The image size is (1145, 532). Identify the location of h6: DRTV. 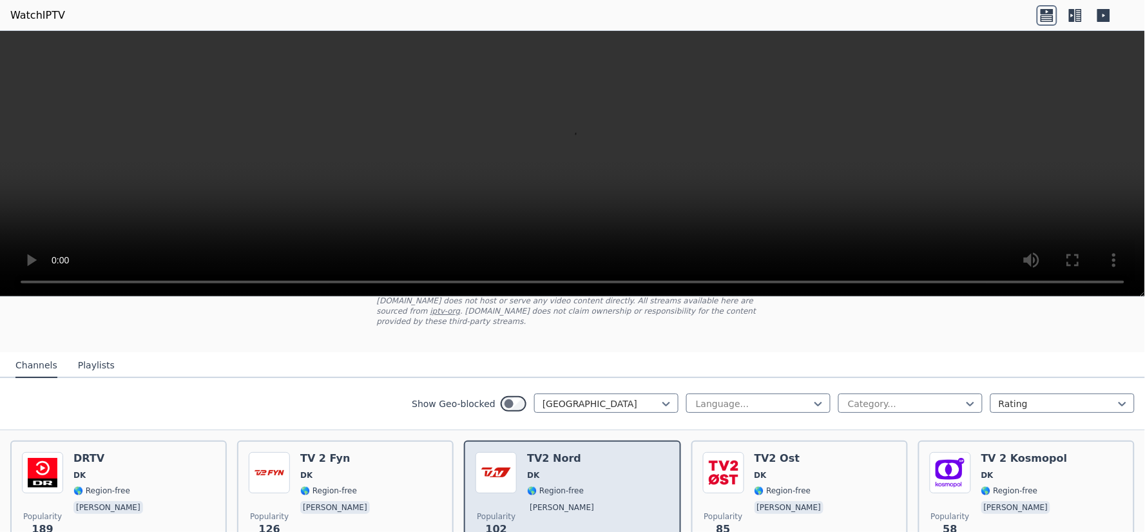
(110, 459).